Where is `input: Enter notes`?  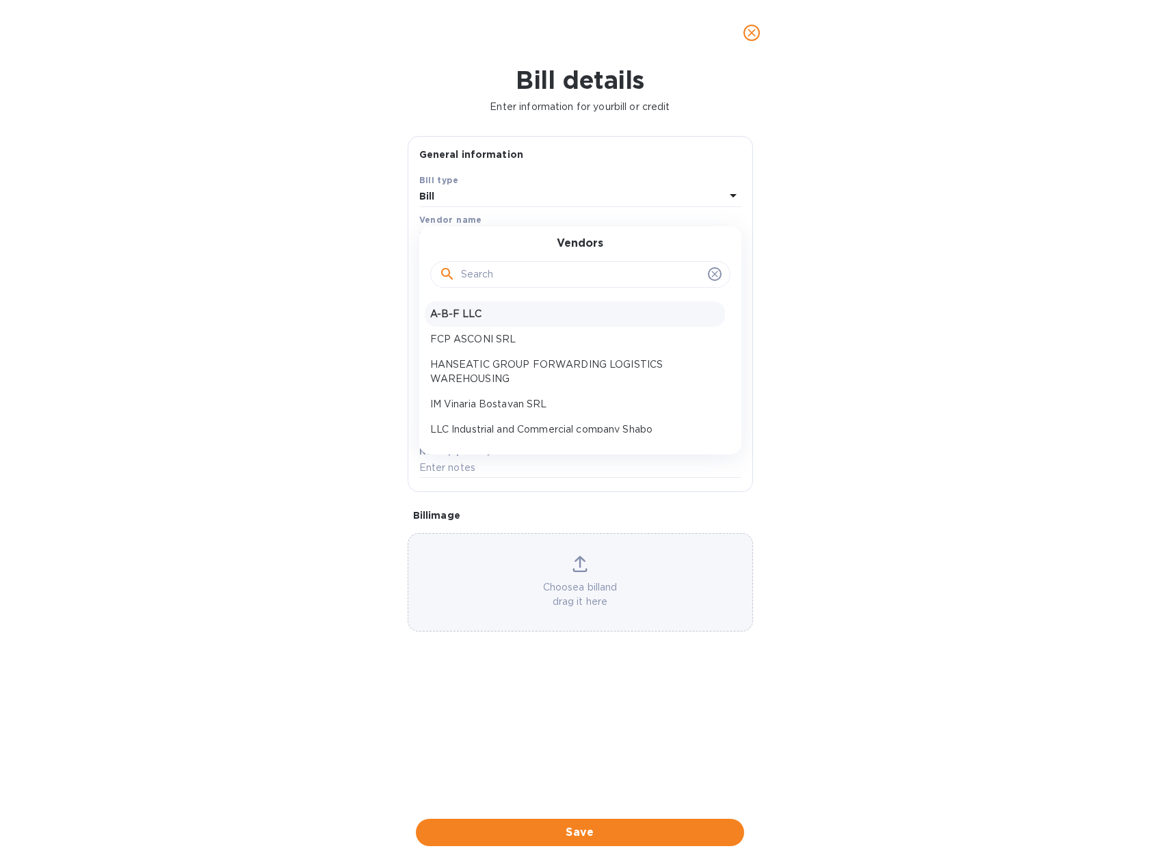
input: Enter notes is located at coordinates (580, 468).